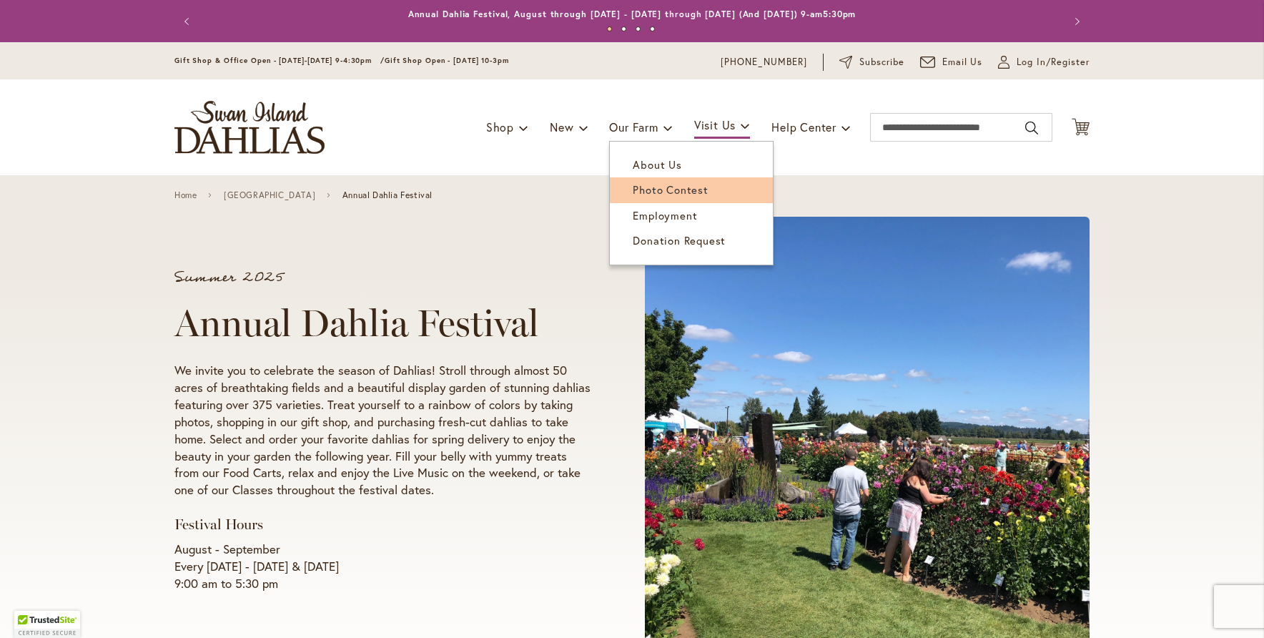 This screenshot has height=638, width=1264. I want to click on a: Subscribe, so click(872, 62).